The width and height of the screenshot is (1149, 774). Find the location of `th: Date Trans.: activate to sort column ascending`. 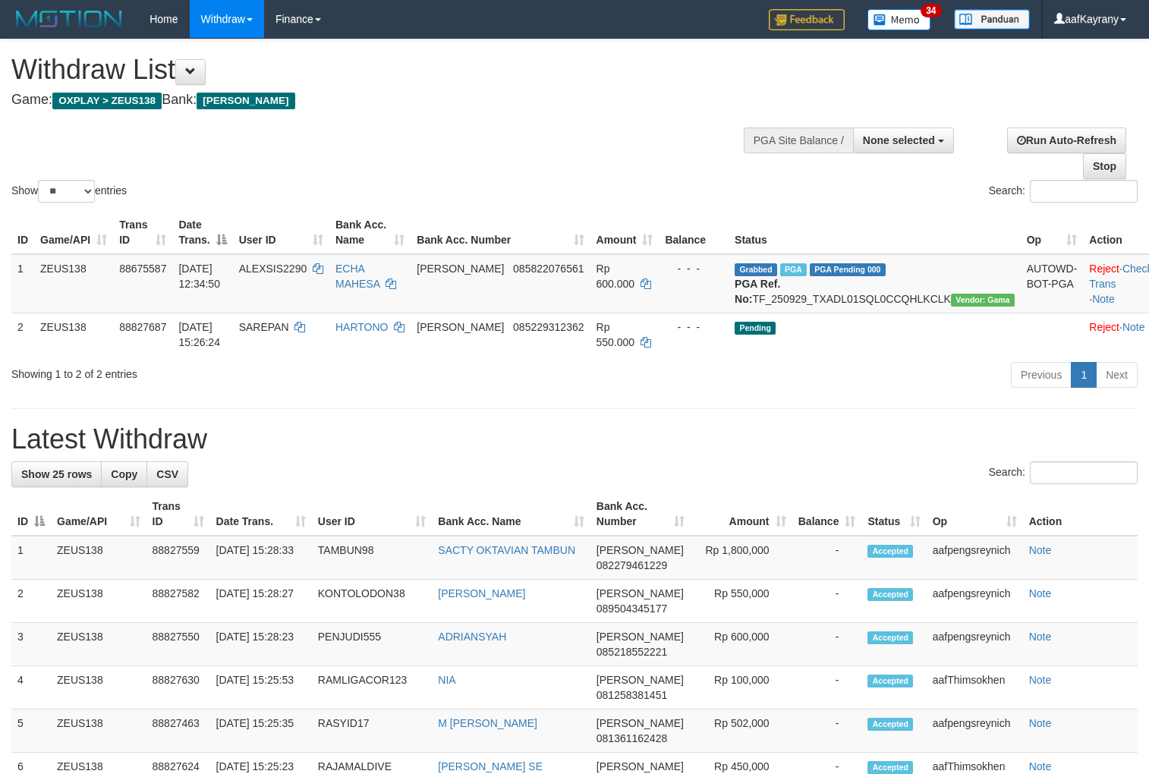

th: Date Trans.: activate to sort column ascending is located at coordinates (261, 514).